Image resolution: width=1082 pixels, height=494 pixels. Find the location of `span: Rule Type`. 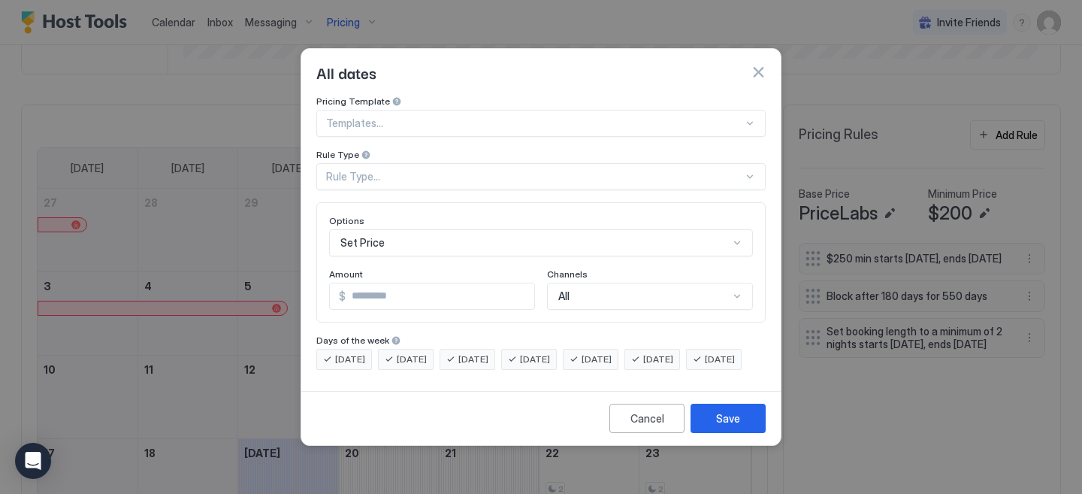

span: Rule Type is located at coordinates (337, 154).